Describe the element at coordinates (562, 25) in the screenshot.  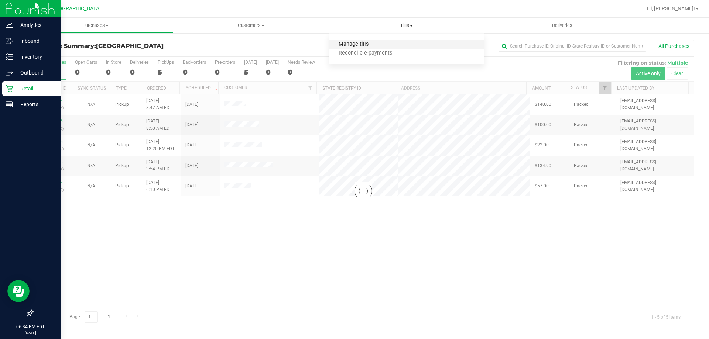
I see `a: Deliveries` at that location.